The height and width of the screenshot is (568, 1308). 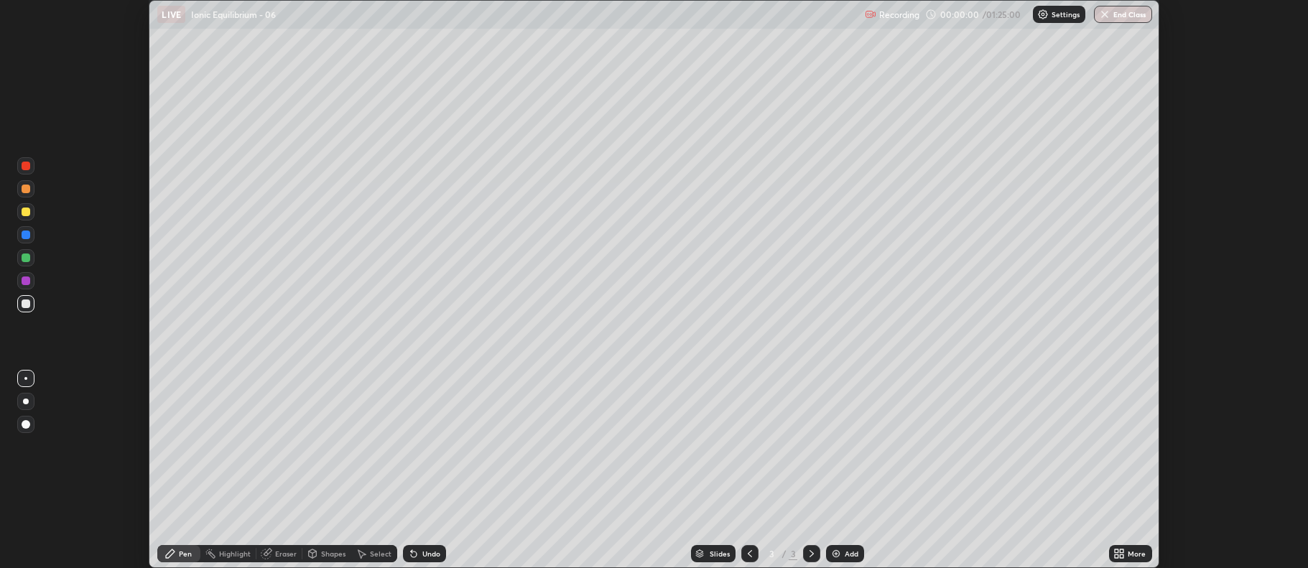 I want to click on button: End Class, so click(x=1123, y=14).